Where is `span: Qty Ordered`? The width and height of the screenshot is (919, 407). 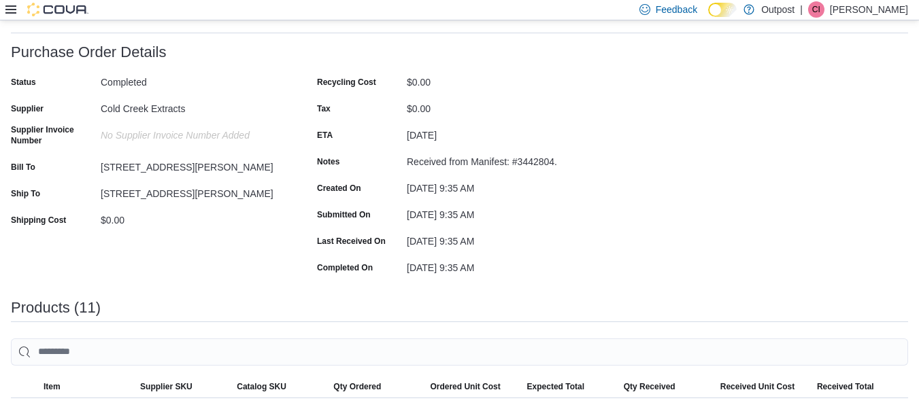
span: Qty Ordered is located at coordinates (357, 387).